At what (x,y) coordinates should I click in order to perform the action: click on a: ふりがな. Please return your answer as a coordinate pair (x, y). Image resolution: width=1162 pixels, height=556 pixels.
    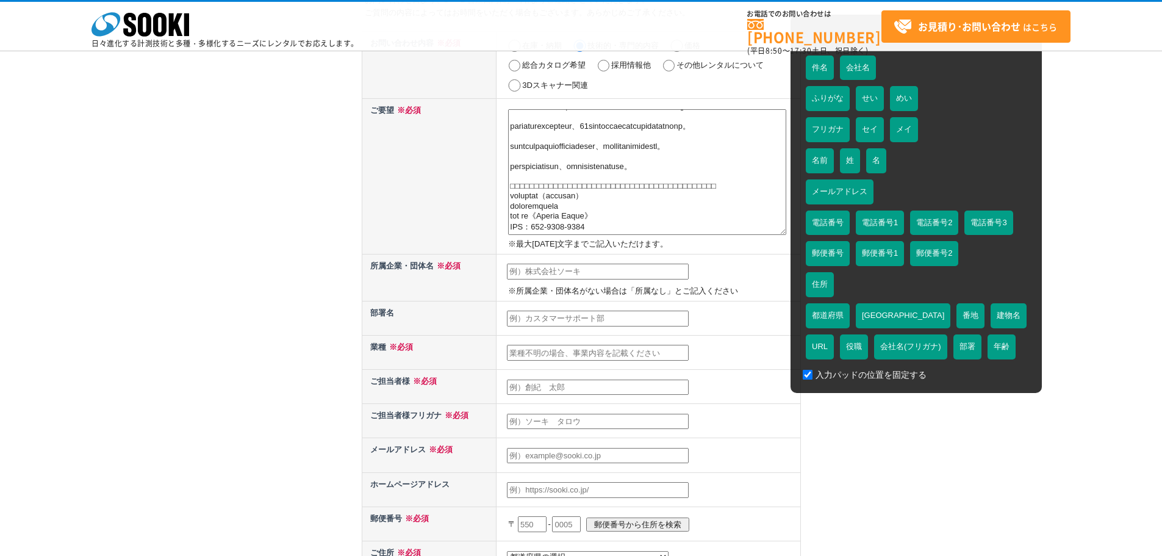
    Looking at the image, I should click on (828, 98).